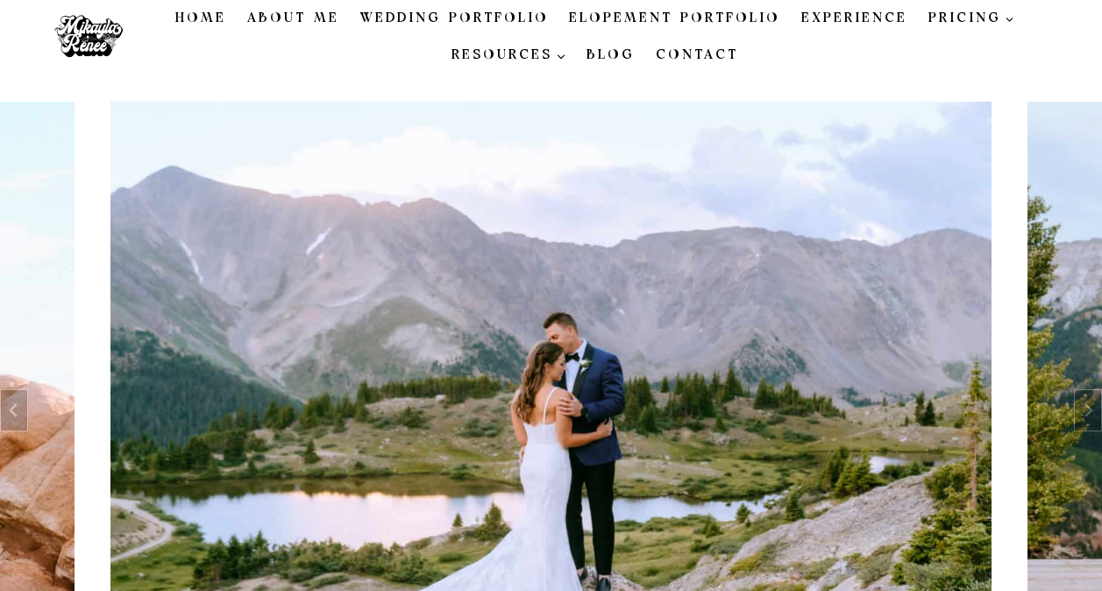 Image resolution: width=1102 pixels, height=591 pixels. What do you see at coordinates (971, 18) in the screenshot?
I see `span: PRICING` at bounding box center [971, 18].